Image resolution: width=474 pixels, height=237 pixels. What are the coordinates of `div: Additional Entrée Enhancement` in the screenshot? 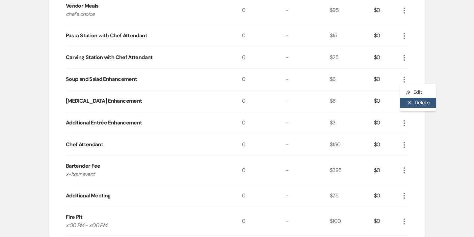 It's located at (104, 123).